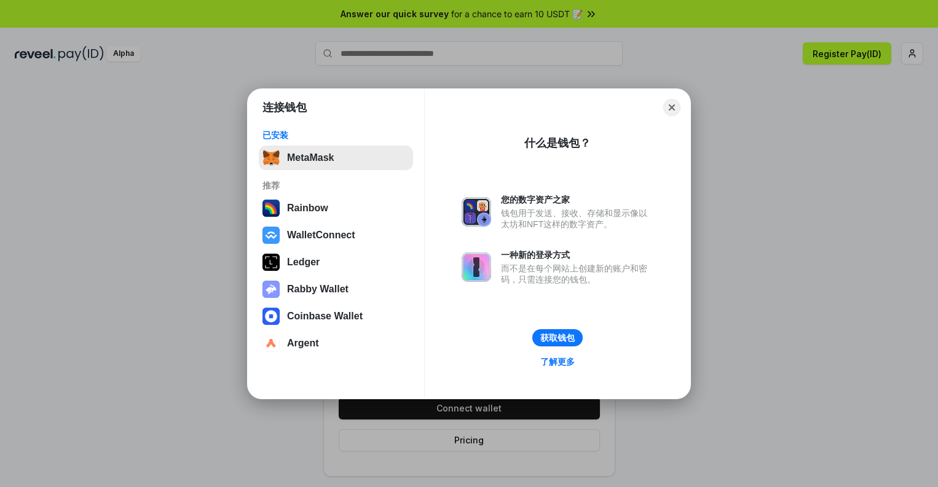 The width and height of the screenshot is (938, 487). What do you see at coordinates (672, 108) in the screenshot?
I see `button: Close` at bounding box center [672, 108].